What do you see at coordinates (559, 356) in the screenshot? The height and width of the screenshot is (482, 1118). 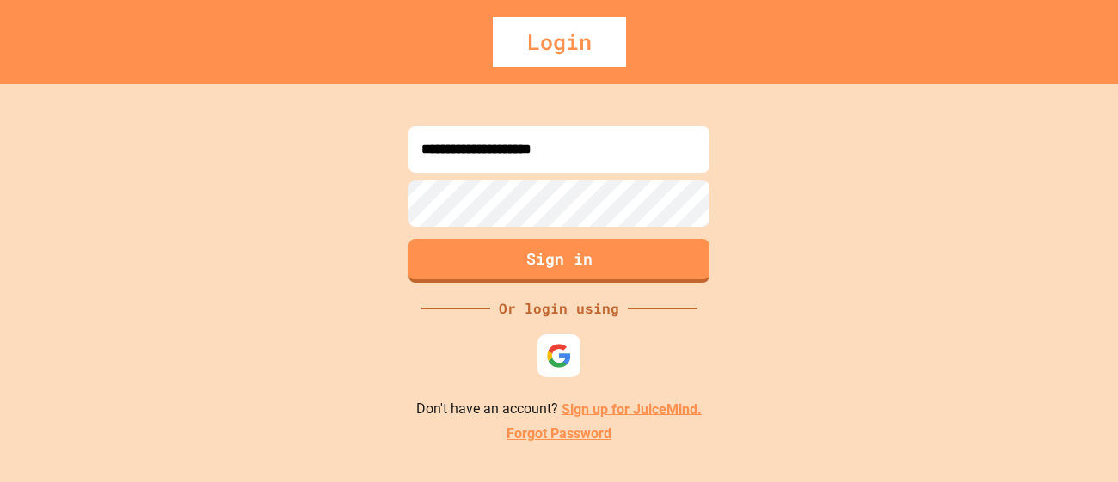 I see `img: google-icon.svg` at bounding box center [559, 356].